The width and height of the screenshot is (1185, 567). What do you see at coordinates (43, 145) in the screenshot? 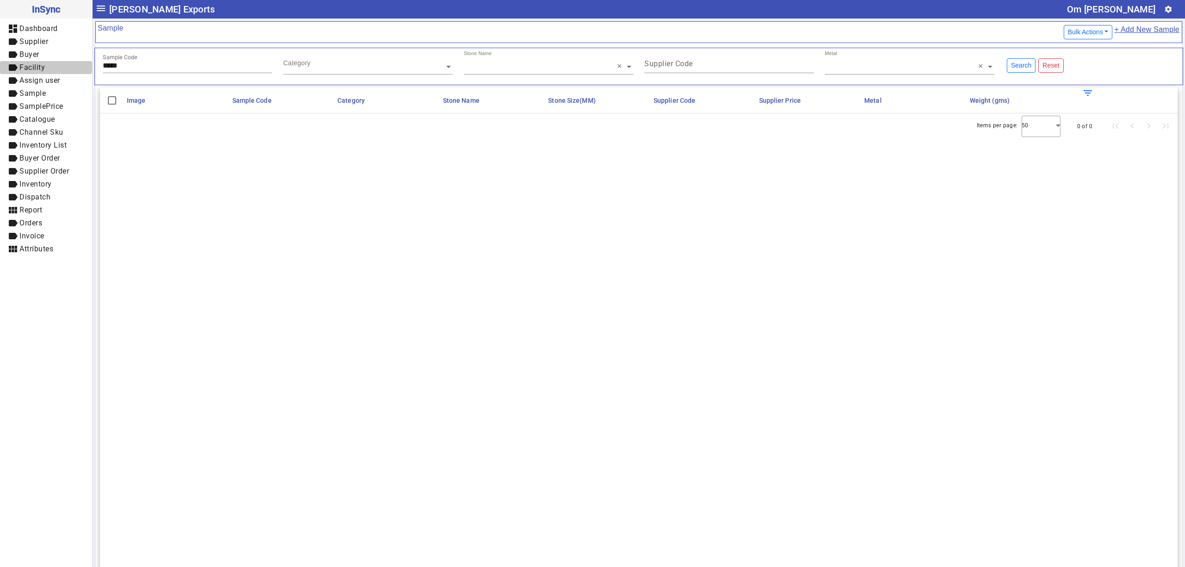
I see `span: Inventory List` at bounding box center [43, 145].